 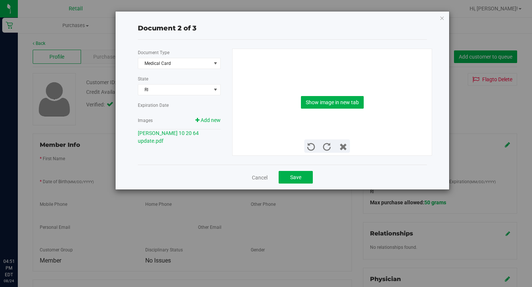 What do you see at coordinates (215, 64) in the screenshot?
I see `span: select` at bounding box center [215, 64].